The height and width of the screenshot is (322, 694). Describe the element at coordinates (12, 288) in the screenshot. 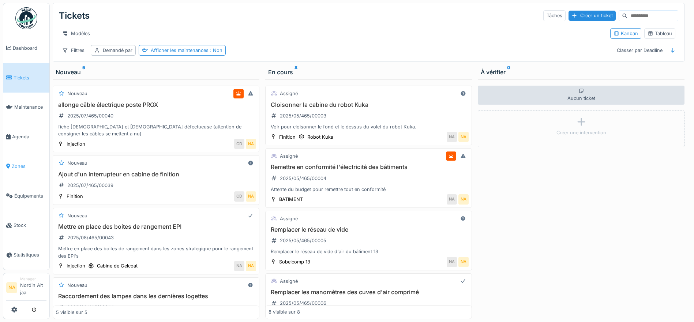

I see `li: NA` at that location.